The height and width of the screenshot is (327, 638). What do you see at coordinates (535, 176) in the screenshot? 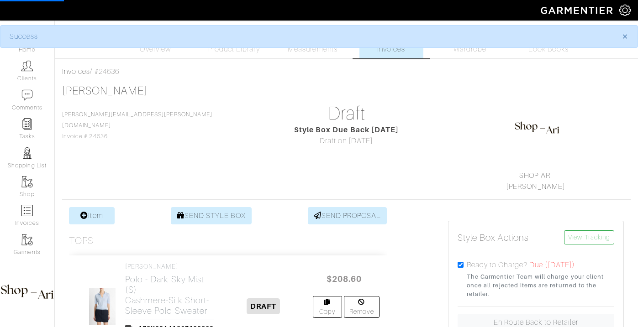
I see `a: SHOP ARI` at bounding box center [535, 176].